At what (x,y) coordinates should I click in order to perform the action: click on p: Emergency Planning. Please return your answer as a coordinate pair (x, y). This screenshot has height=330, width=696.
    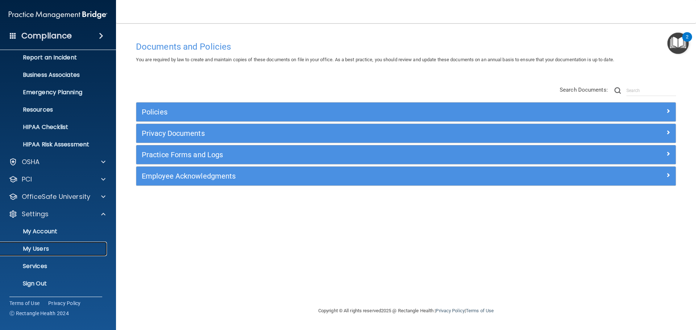
    Looking at the image, I should click on (54, 92).